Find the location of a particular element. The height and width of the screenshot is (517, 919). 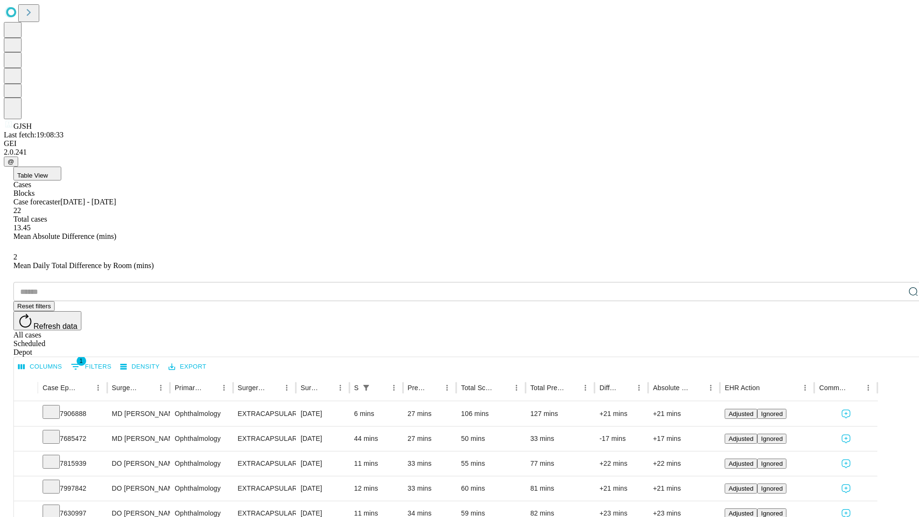

span: GJSH is located at coordinates (23, 126).